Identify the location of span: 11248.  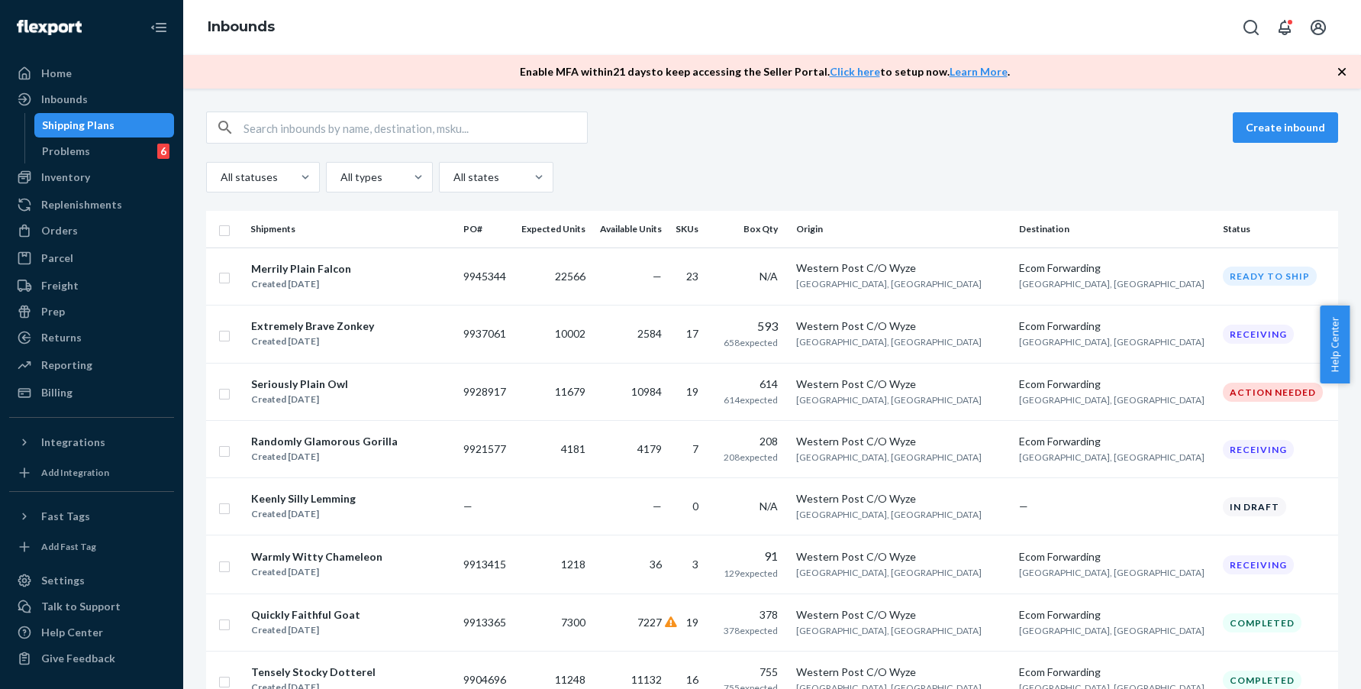
(570, 679).